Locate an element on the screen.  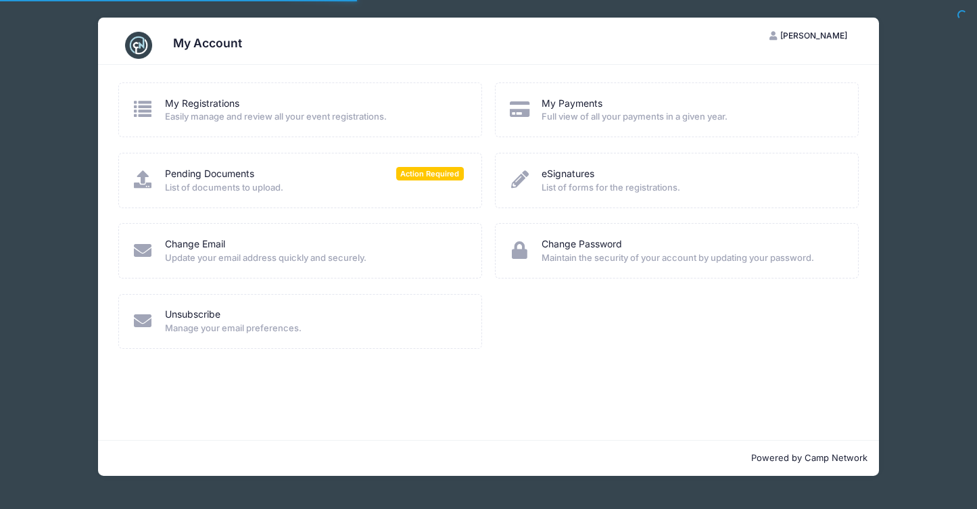
a: eSignatures is located at coordinates (568, 174).